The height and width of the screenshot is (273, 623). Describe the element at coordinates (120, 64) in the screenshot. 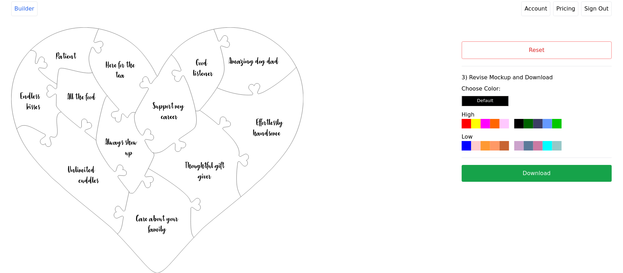

I see `text: Here for the` at that location.